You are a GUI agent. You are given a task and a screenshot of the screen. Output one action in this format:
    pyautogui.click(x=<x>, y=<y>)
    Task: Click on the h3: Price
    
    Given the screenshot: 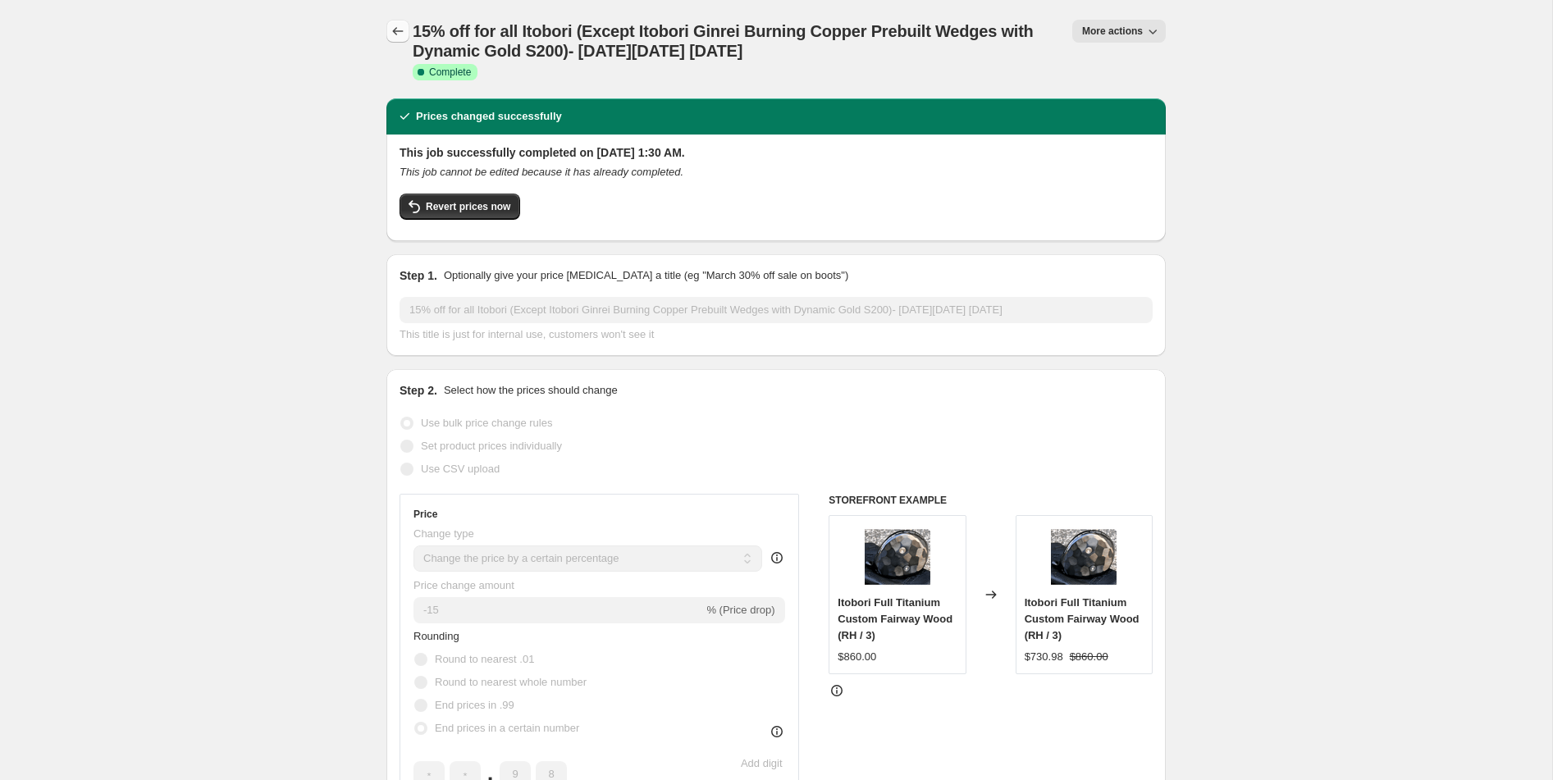 What is the action you would take?
    pyautogui.click(x=425, y=514)
    